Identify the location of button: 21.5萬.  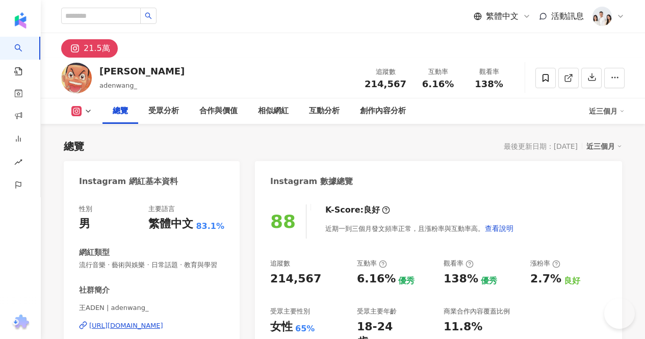
(89, 48).